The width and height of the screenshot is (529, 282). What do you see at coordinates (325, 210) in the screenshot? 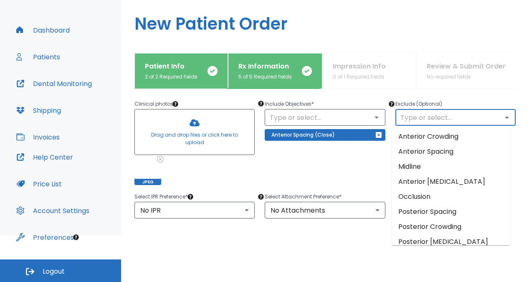
I see `div: No Attachments` at bounding box center [325, 210].